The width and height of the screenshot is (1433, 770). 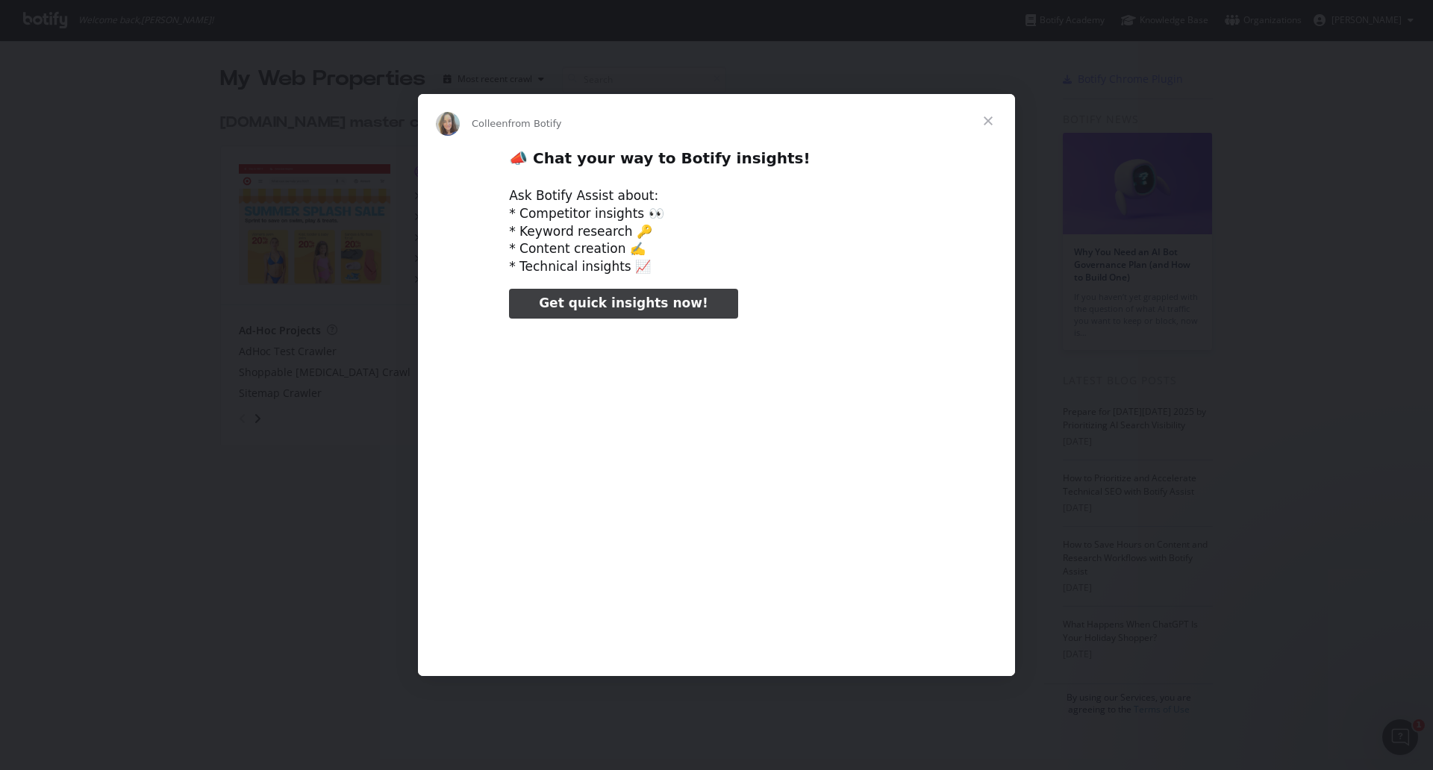 What do you see at coordinates (717, 162) in the screenshot?
I see `h2: 📣 Chat your way to Botify insights!` at bounding box center [717, 162].